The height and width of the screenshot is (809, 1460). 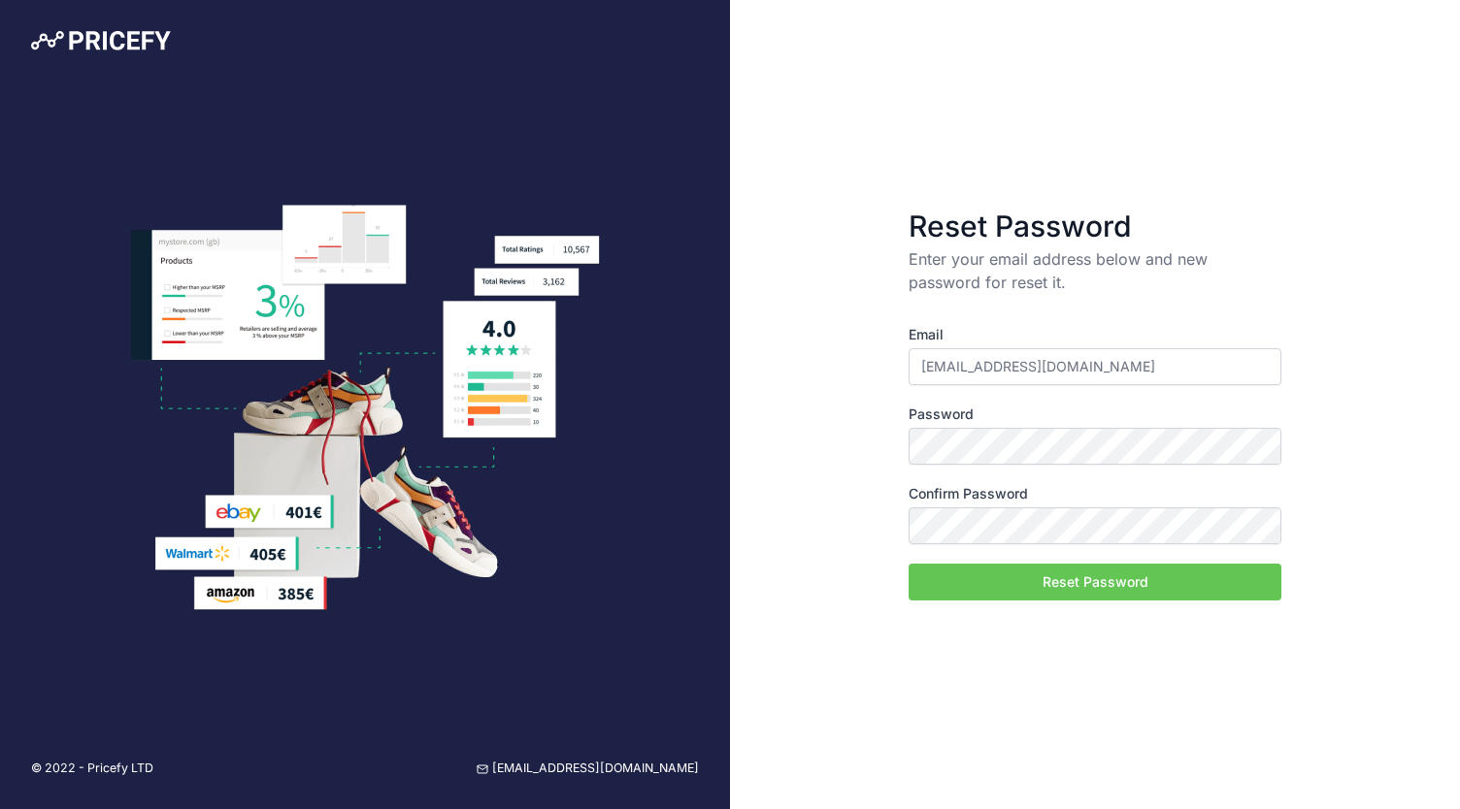 I want to click on p: © 2022 - Pricefy LTD, so click(x=92, y=769).